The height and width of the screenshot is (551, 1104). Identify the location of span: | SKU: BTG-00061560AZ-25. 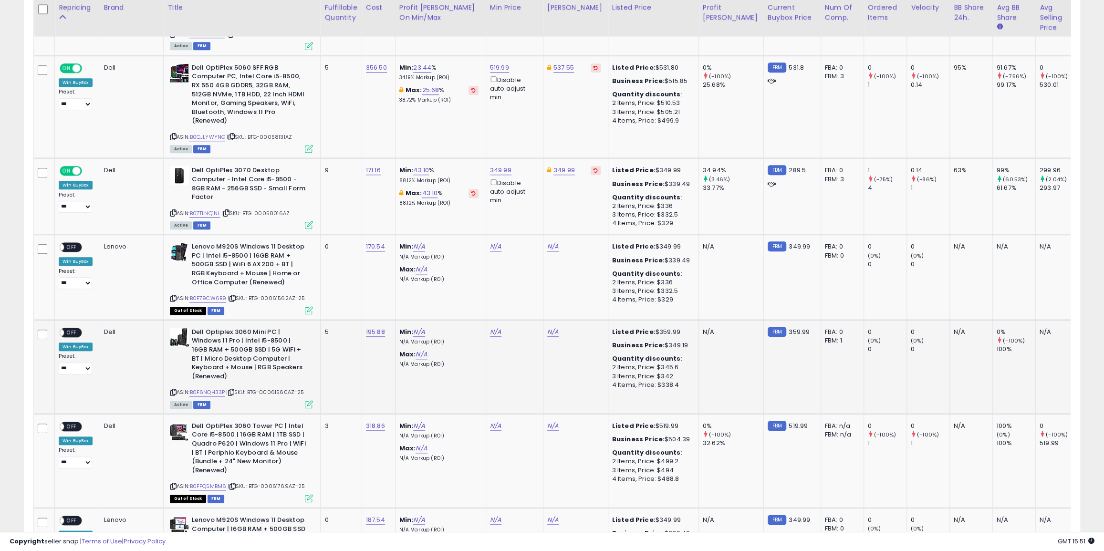
(265, 392).